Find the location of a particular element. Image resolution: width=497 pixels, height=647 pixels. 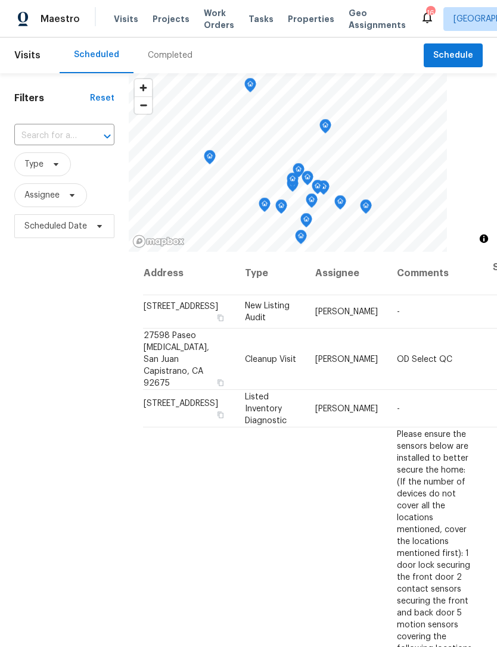

span: Type is located at coordinates (34, 164).